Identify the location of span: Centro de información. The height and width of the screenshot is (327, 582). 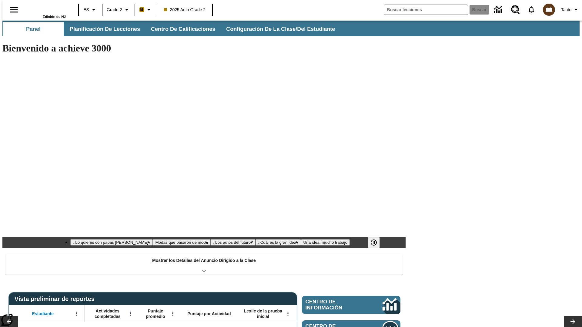
(333, 305).